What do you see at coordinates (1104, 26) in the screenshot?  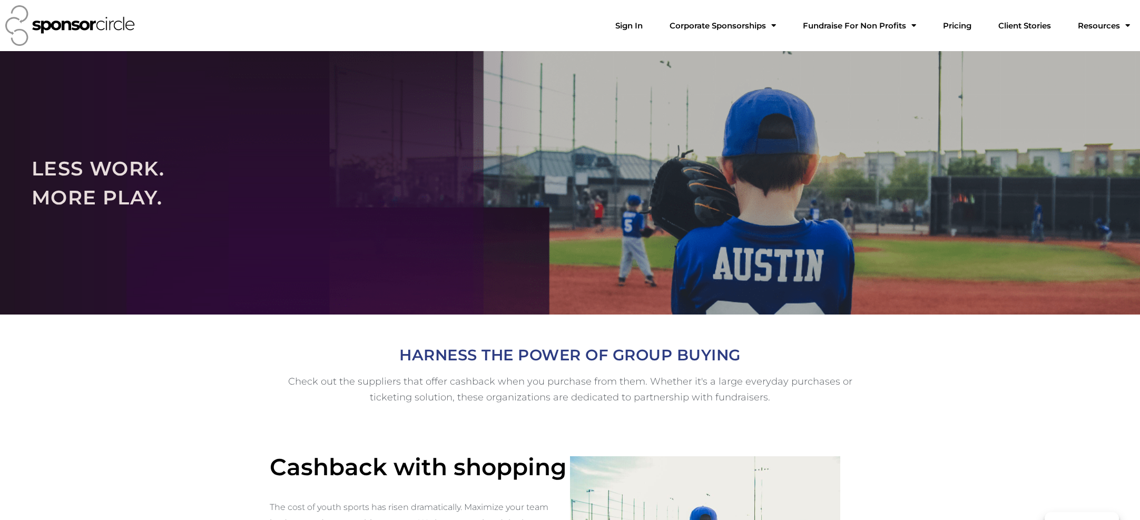 I see `a: Resources` at bounding box center [1104, 26].